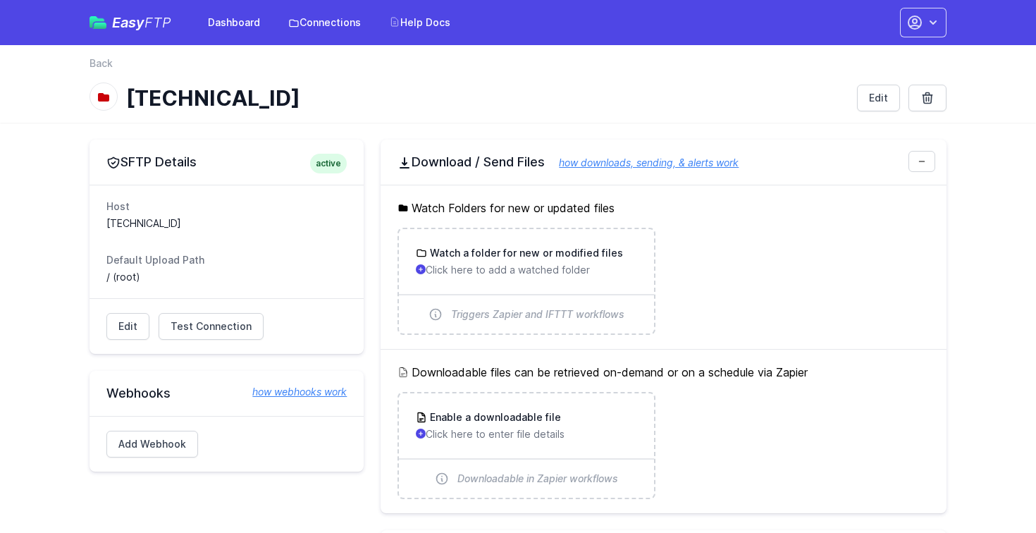 This screenshot has width=1036, height=533. I want to click on dt: Host, so click(226, 207).